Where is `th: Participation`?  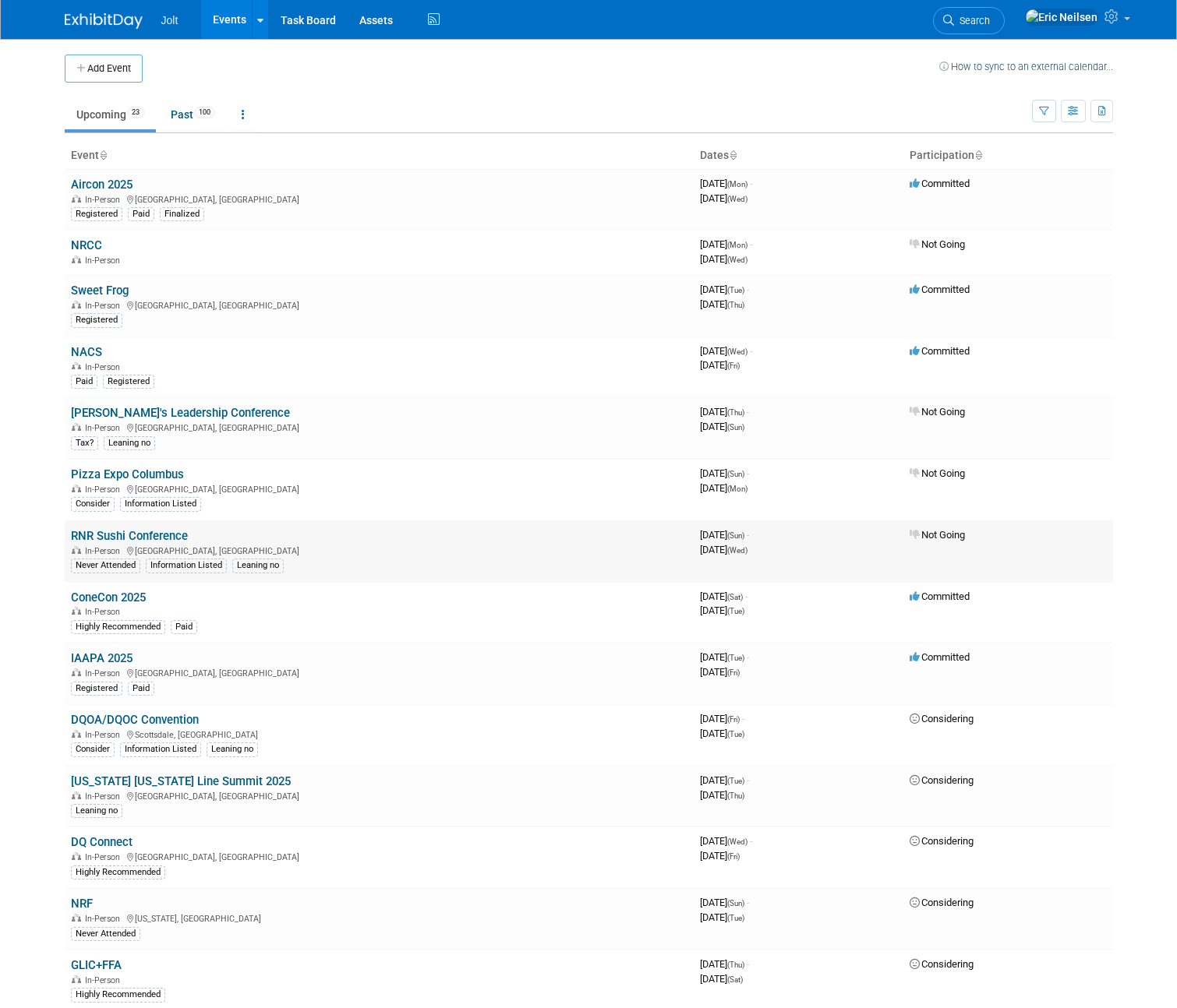
th: Participation is located at coordinates (1008, 156).